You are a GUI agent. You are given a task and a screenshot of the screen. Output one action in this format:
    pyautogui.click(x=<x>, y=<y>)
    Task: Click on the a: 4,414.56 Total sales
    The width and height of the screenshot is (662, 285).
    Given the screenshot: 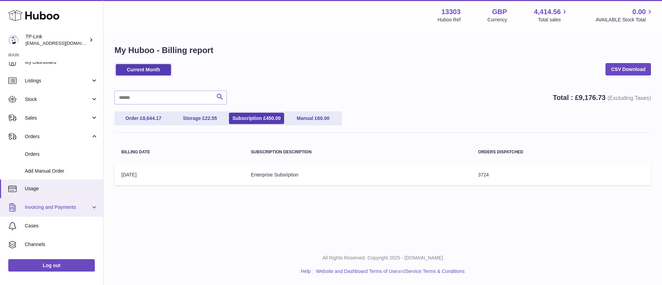 What is the action you would take?
    pyautogui.click(x=551, y=15)
    